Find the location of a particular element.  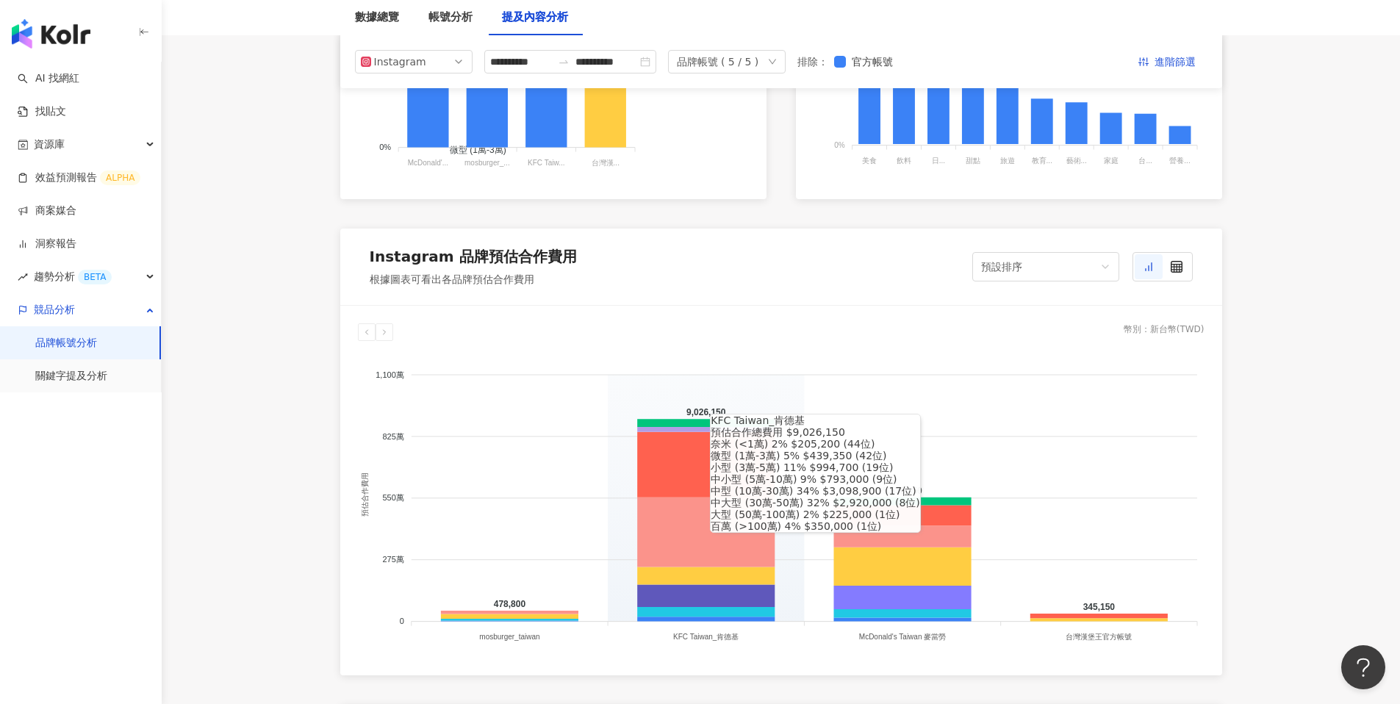

tspan: 0 is located at coordinates (401, 621).